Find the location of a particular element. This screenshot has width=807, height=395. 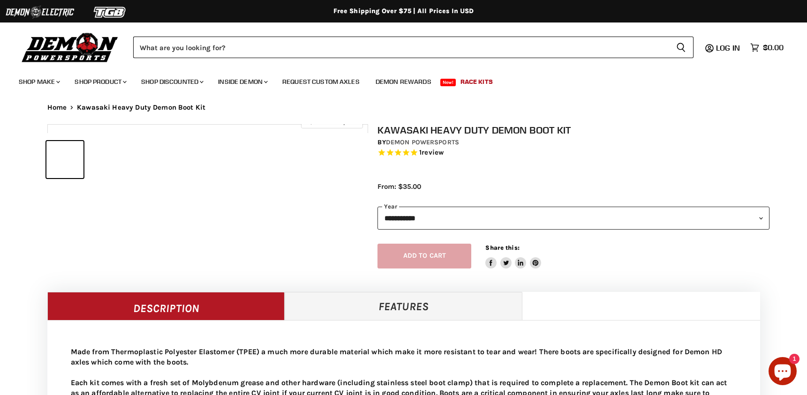

aside: Share this: is located at coordinates (513, 256).